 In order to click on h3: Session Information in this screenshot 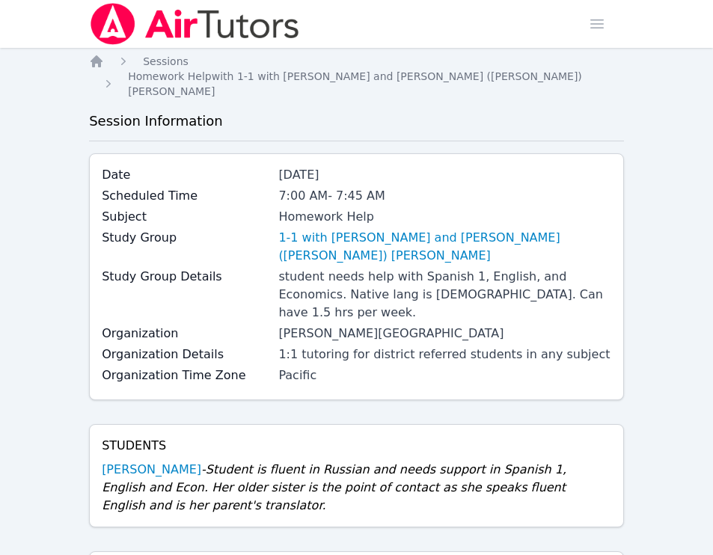, I will do `click(356, 121)`.